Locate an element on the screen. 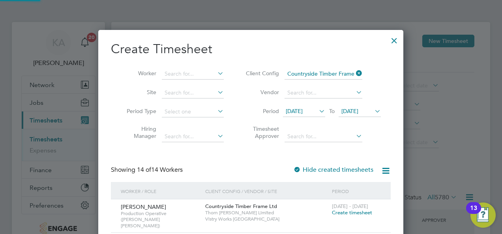 This screenshot has width=502, height=234. input: Select one is located at coordinates (192, 112).